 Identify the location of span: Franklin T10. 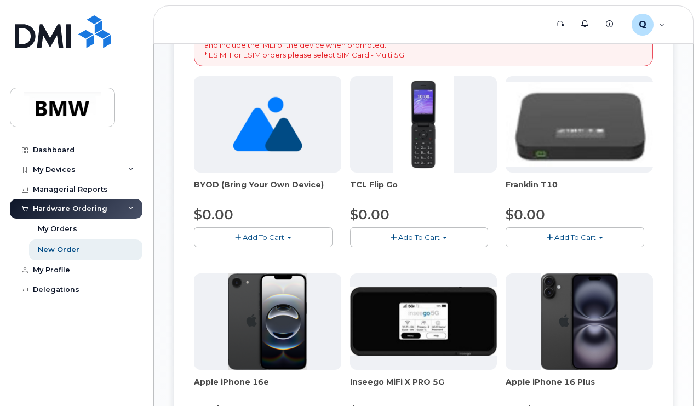
(579, 190).